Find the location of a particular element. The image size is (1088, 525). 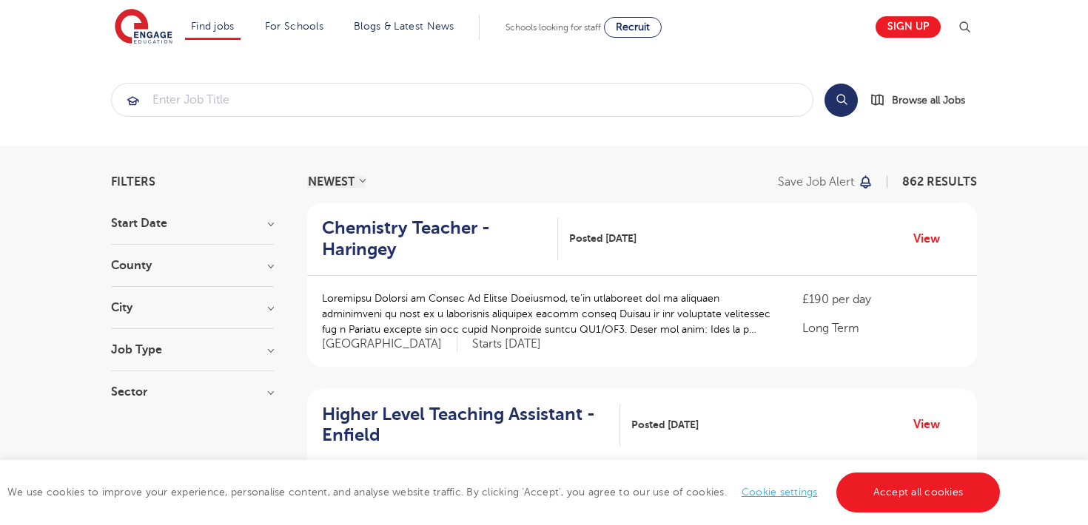

a: Chemistry Teacher - Haringey is located at coordinates (439, 239).